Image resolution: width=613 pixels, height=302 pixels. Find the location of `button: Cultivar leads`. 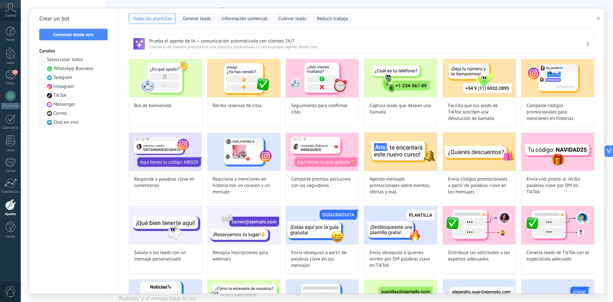

button: Cultivar leads is located at coordinates (292, 19).